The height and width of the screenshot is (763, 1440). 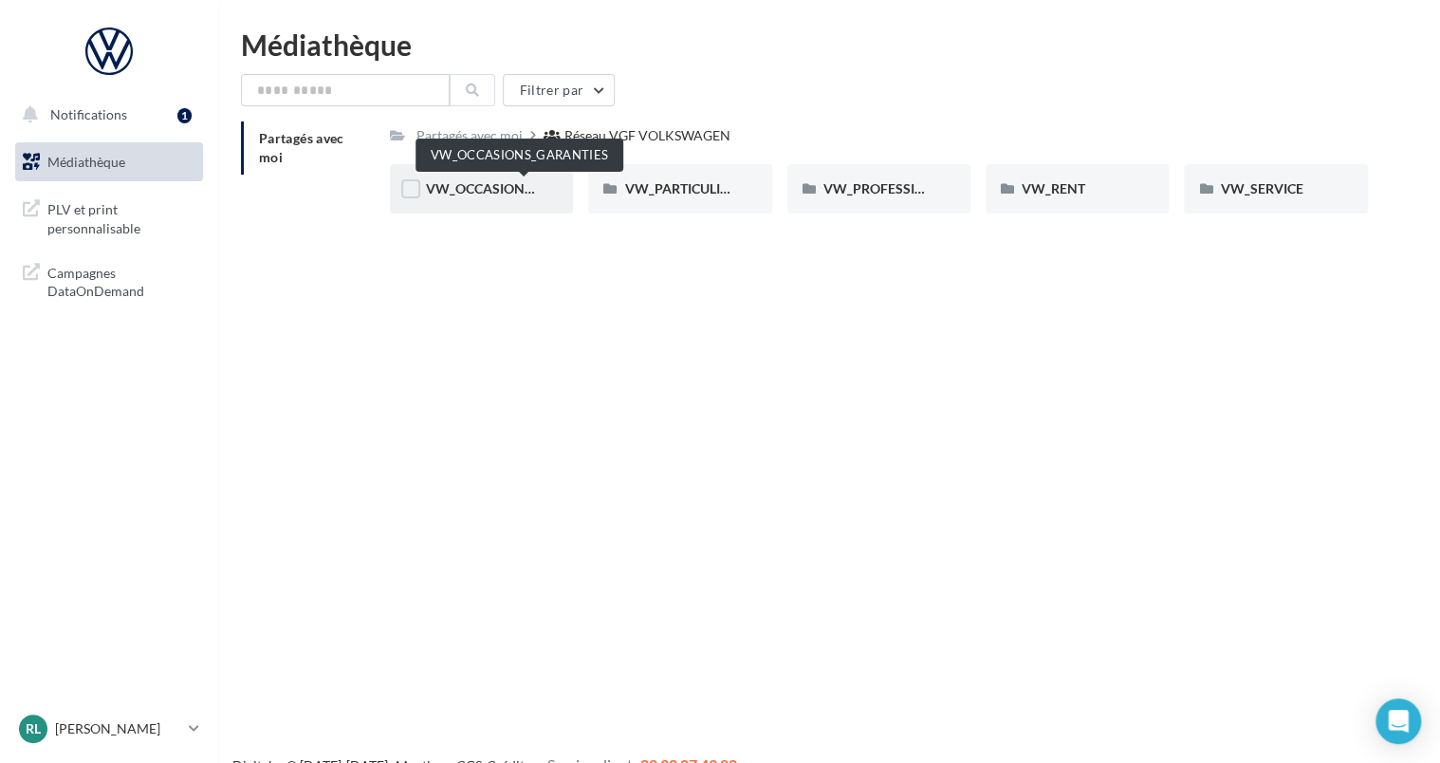 I want to click on button: Filtrer par, so click(x=559, y=90).